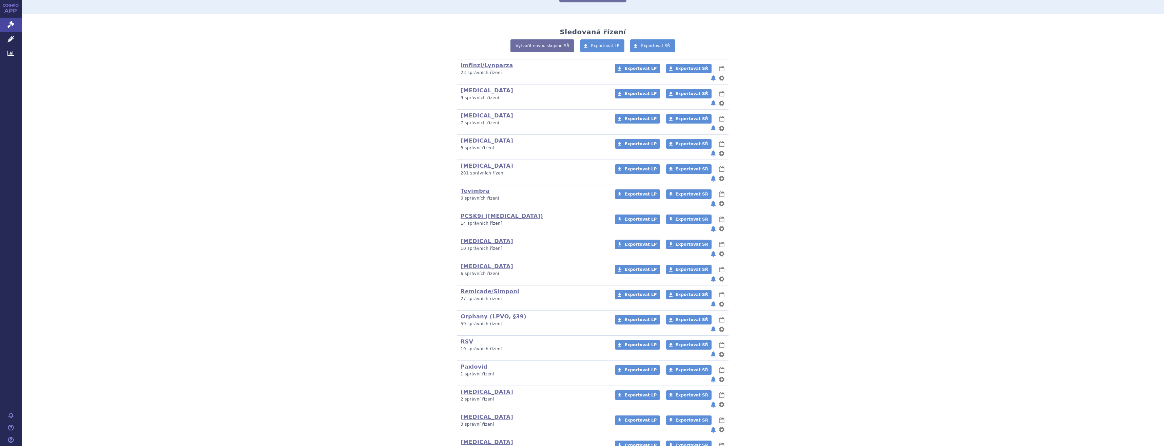  What do you see at coordinates (542, 46) in the screenshot?
I see `a: Vytvořit novou skupinu SŘ` at bounding box center [542, 46].